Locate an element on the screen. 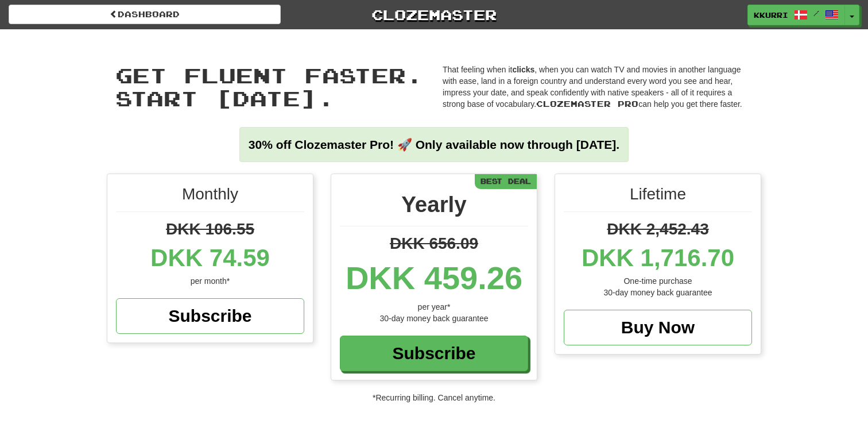  div: DKK 459.26 is located at coordinates (434, 278).